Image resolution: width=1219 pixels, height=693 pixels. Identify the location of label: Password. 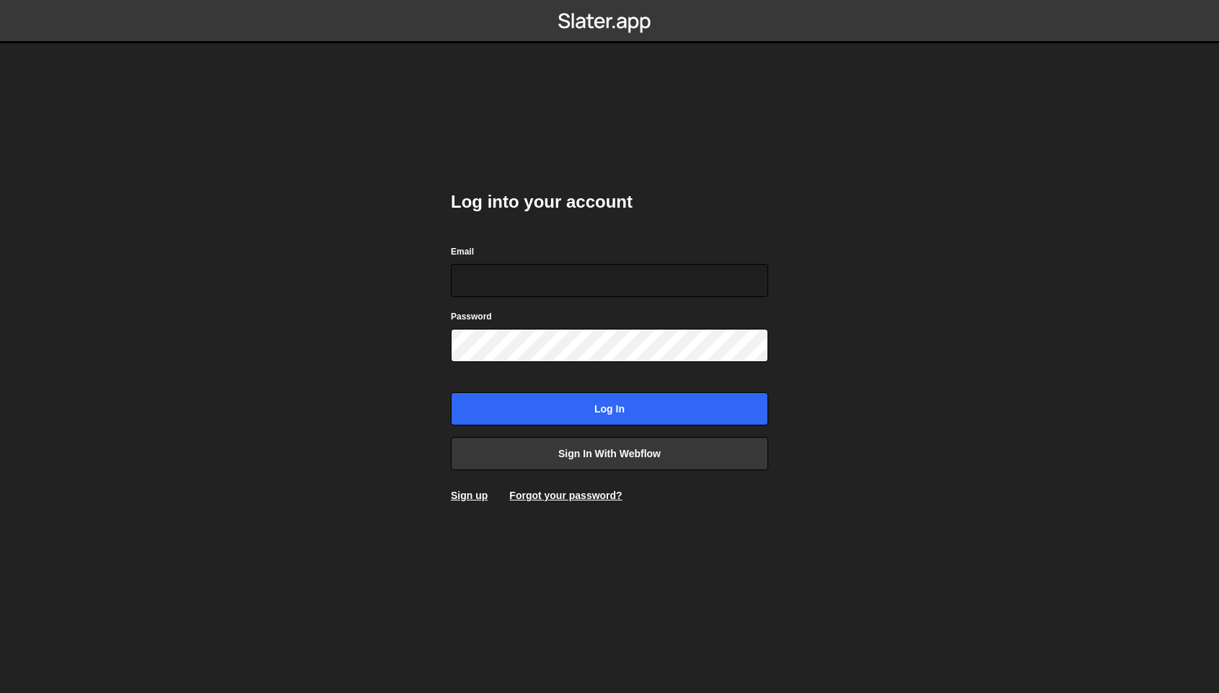
(471, 317).